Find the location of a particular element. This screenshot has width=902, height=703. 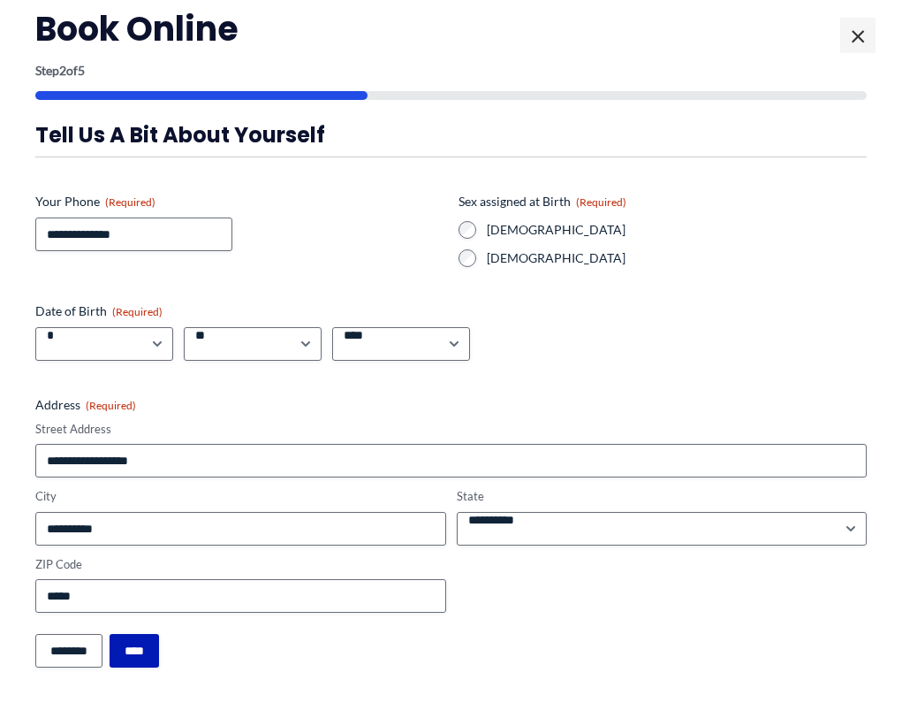

label: City is located at coordinates (240, 496).